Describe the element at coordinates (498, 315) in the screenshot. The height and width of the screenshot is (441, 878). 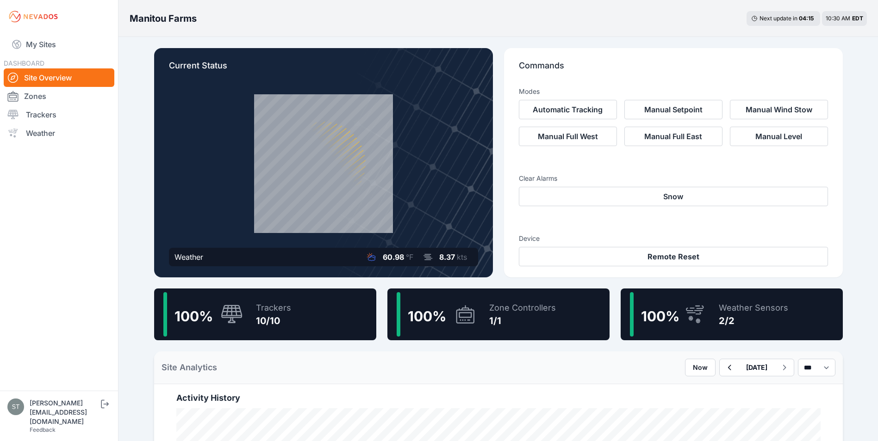
I see `a: 100%Zone Controllers1/1` at that location.